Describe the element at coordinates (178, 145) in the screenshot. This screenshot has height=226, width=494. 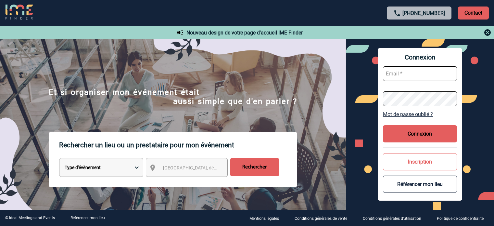
I see `p: Rechercher un lieu ou un prestataire pour mon événement` at that location.